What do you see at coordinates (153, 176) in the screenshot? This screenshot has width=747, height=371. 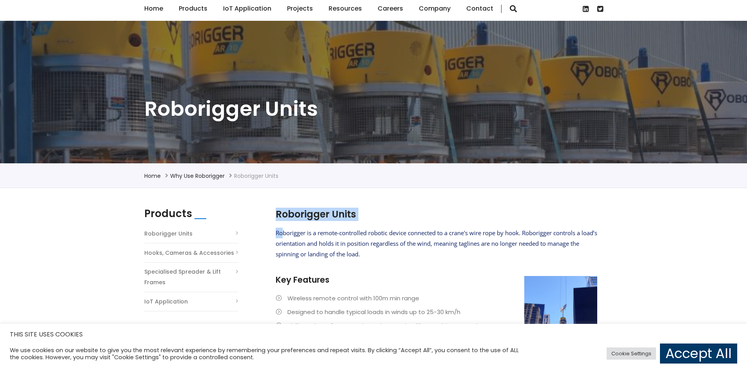 I see `a: Home` at bounding box center [153, 176].